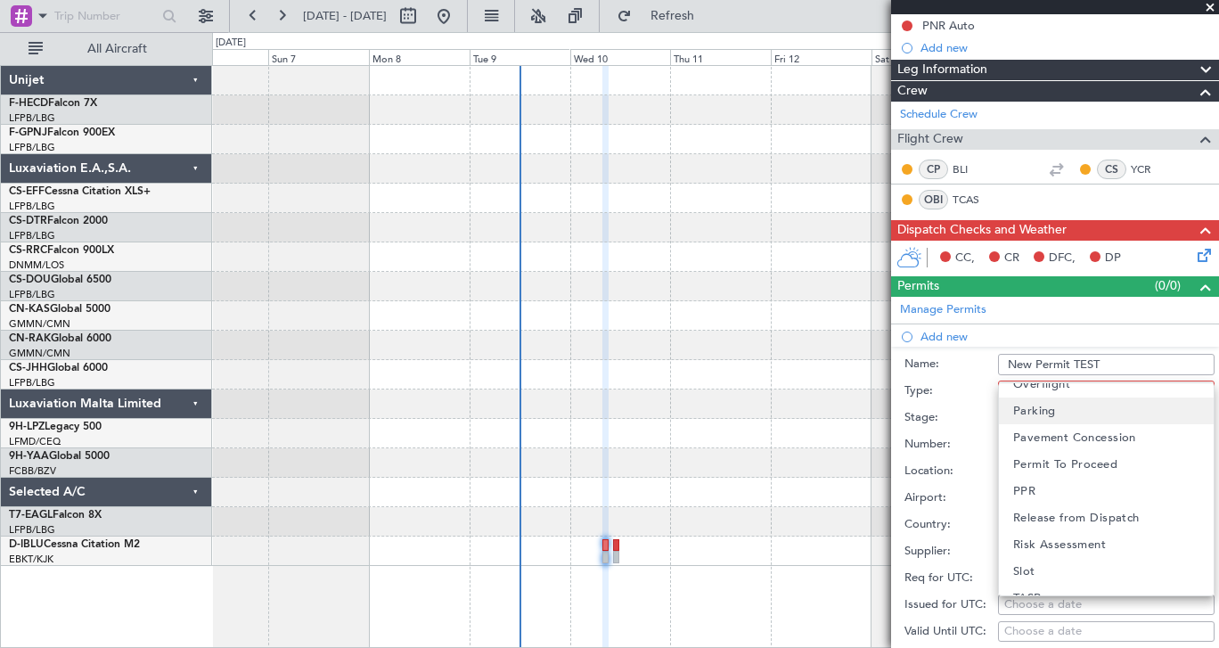 This screenshot has height=648, width=1219. I want to click on span: Overflight, so click(1041, 384).